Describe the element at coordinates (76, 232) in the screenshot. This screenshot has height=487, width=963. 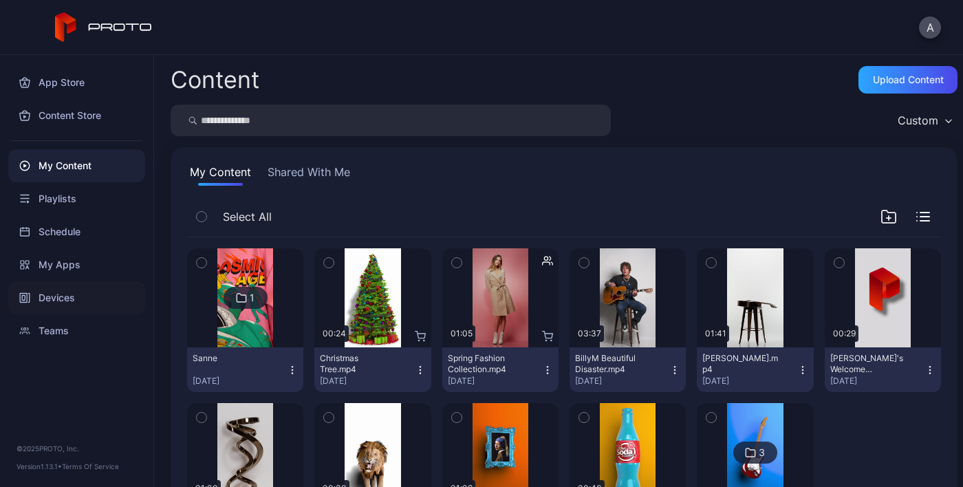
I see `a: Schedule` at that location.